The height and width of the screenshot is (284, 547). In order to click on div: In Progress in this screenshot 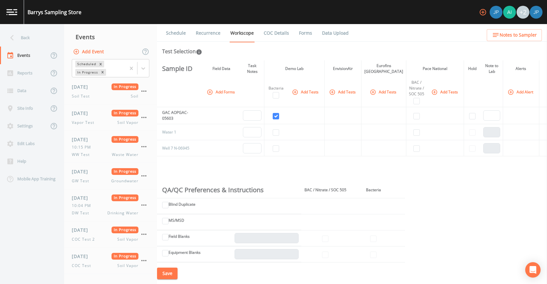, I will do `click(87, 72)`.